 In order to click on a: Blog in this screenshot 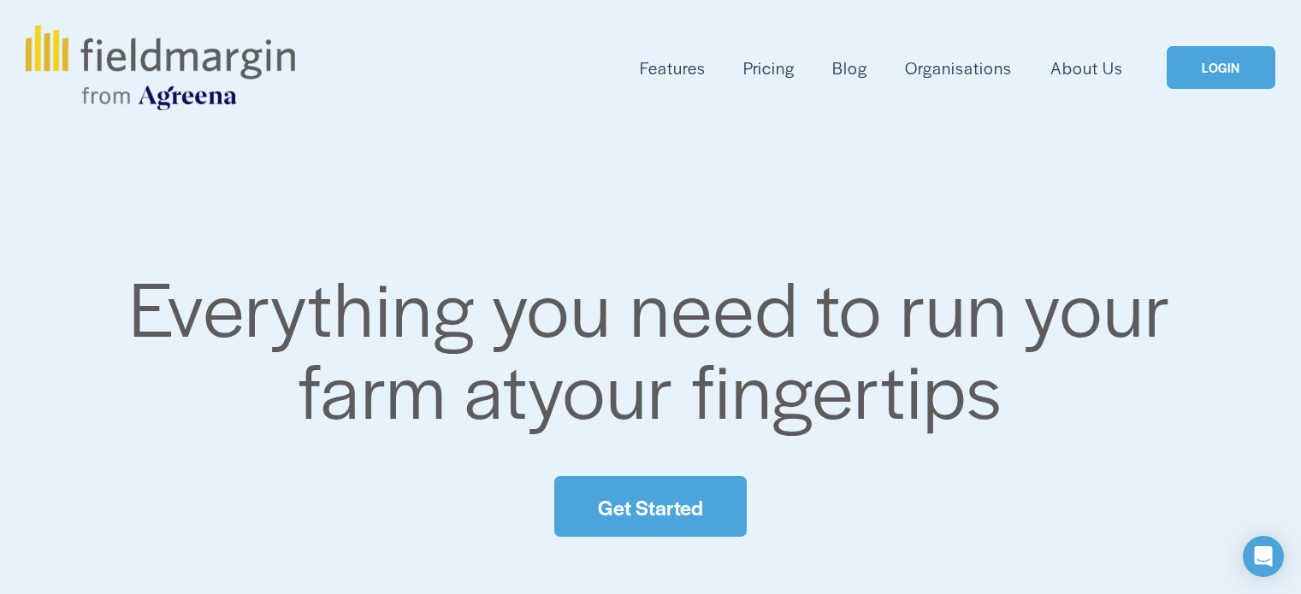, I will do `click(849, 68)`.